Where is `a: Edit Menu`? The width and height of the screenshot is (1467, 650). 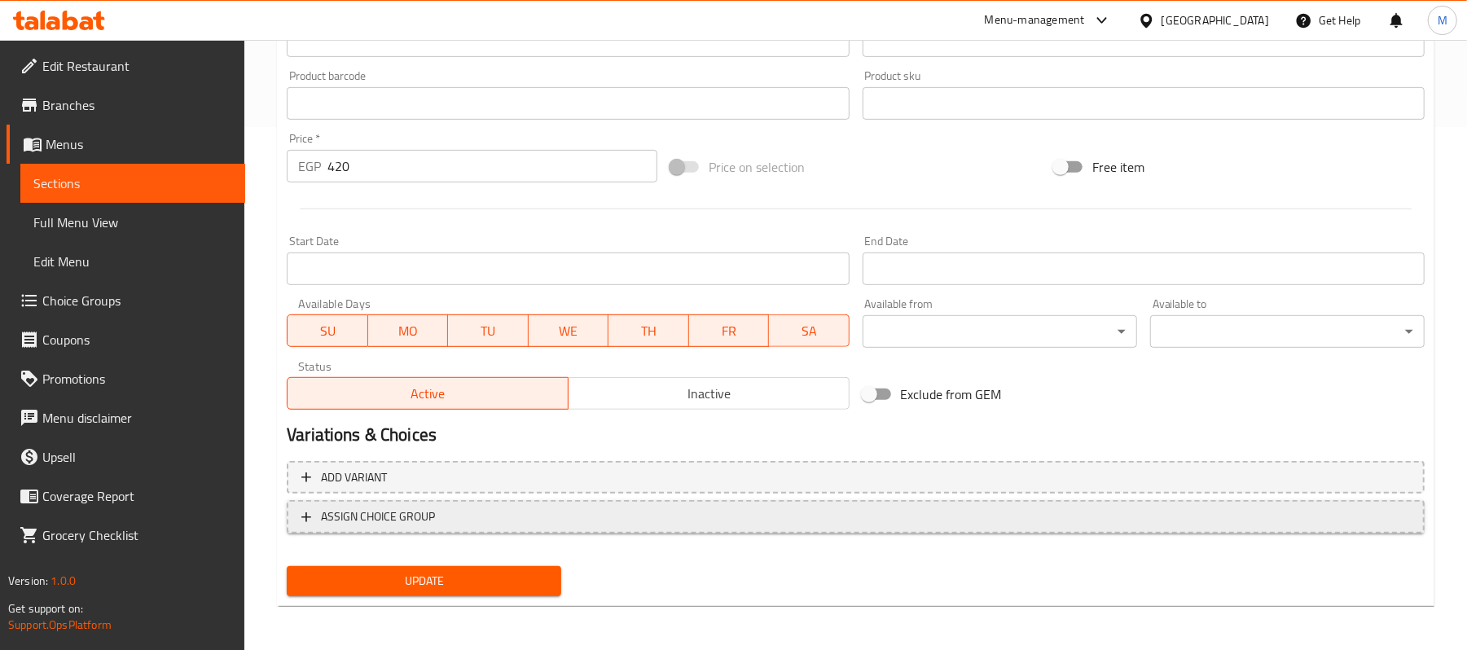 a: Edit Menu is located at coordinates (133, 261).